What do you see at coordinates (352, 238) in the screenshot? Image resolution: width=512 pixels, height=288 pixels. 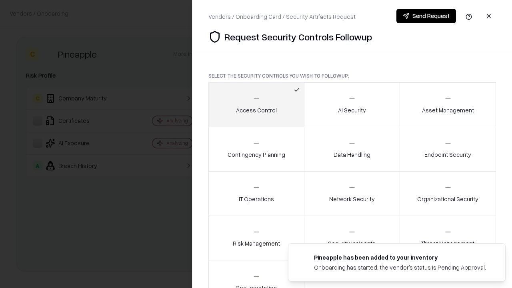 I see `button: Security Incidents` at bounding box center [352, 238].